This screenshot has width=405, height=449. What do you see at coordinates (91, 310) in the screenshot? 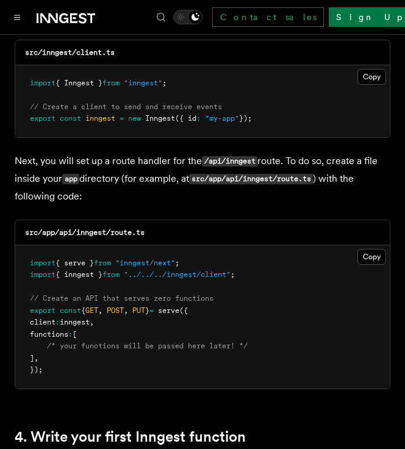
I see `span: GET` at bounding box center [91, 310].